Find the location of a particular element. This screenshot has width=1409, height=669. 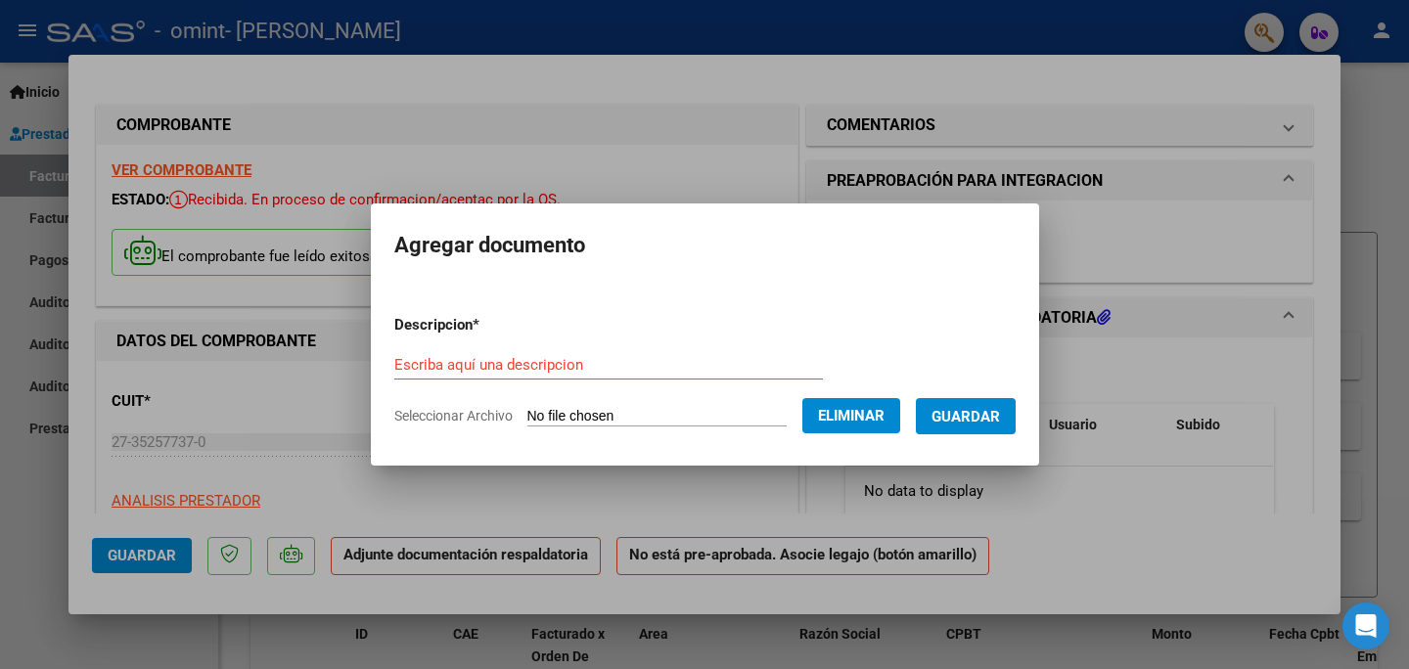

span: Guardar is located at coordinates (966, 417).